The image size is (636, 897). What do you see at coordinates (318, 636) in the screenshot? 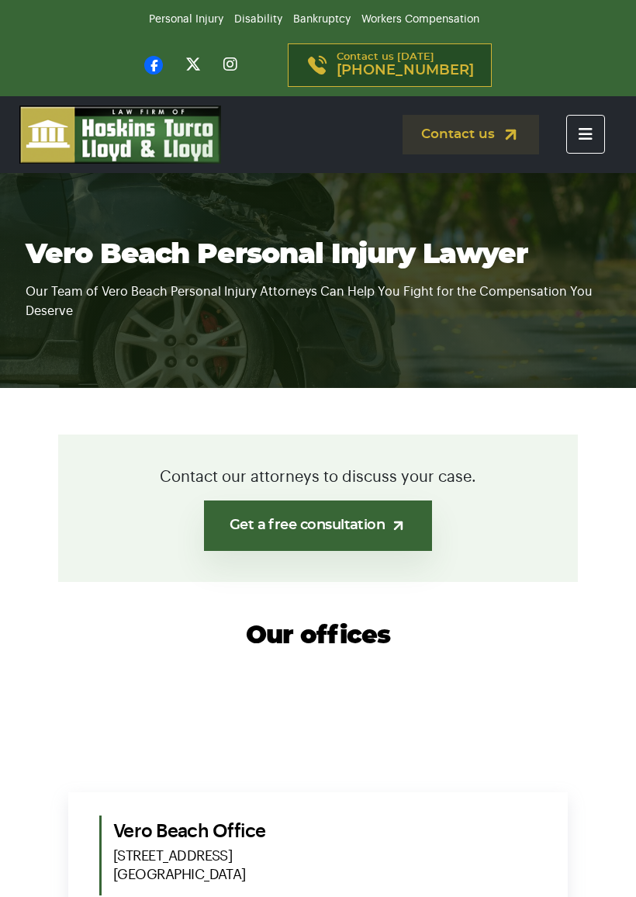
I see `h2: Our offices` at bounding box center [318, 636].